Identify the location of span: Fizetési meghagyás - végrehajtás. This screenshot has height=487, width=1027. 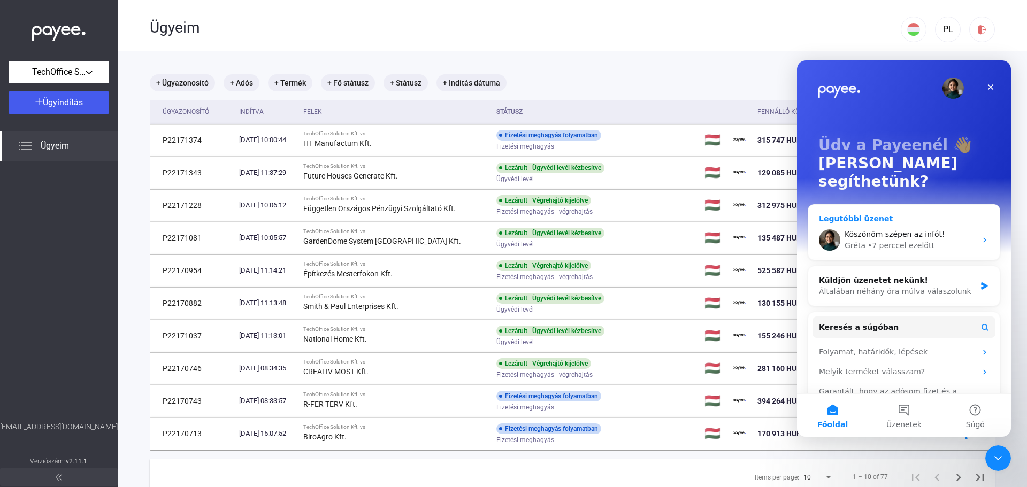
(544, 212).